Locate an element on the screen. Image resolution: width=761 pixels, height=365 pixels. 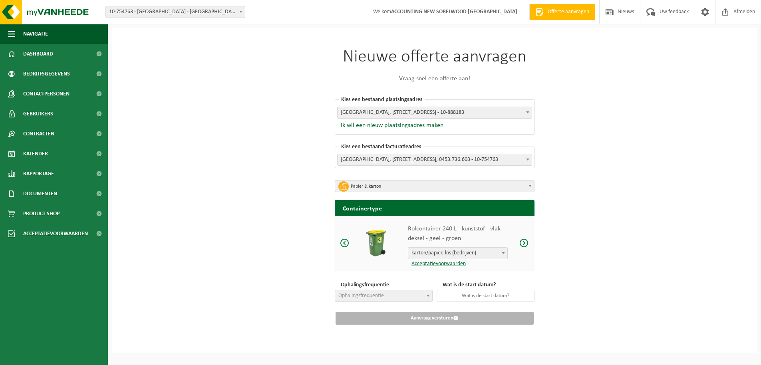
span: CAMBER BRUGGE, MAALSE STEENWEG 16, SINT-KRUIS - 10-888183 is located at coordinates (435, 113).